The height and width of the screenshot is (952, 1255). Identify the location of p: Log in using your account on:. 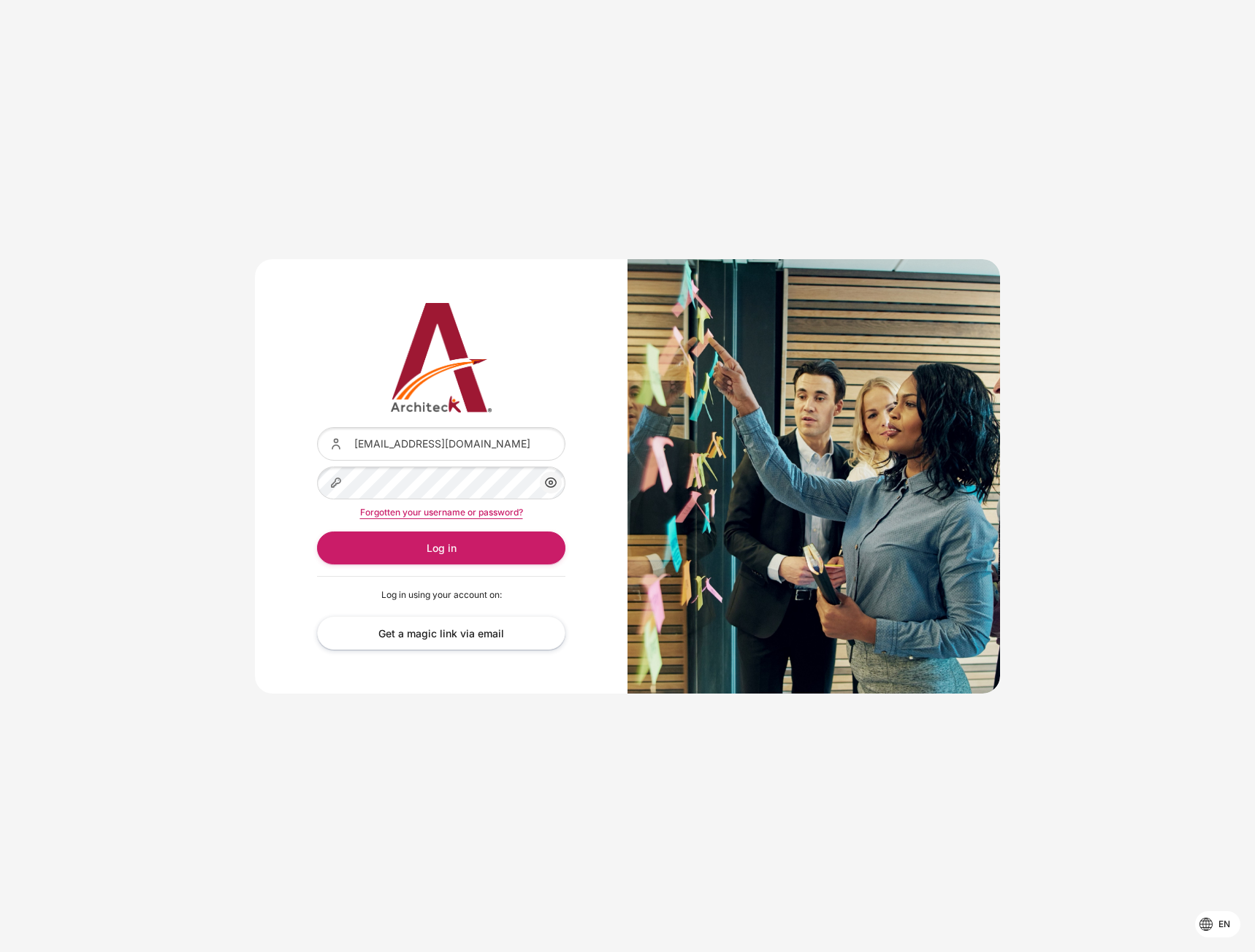
(441, 595).